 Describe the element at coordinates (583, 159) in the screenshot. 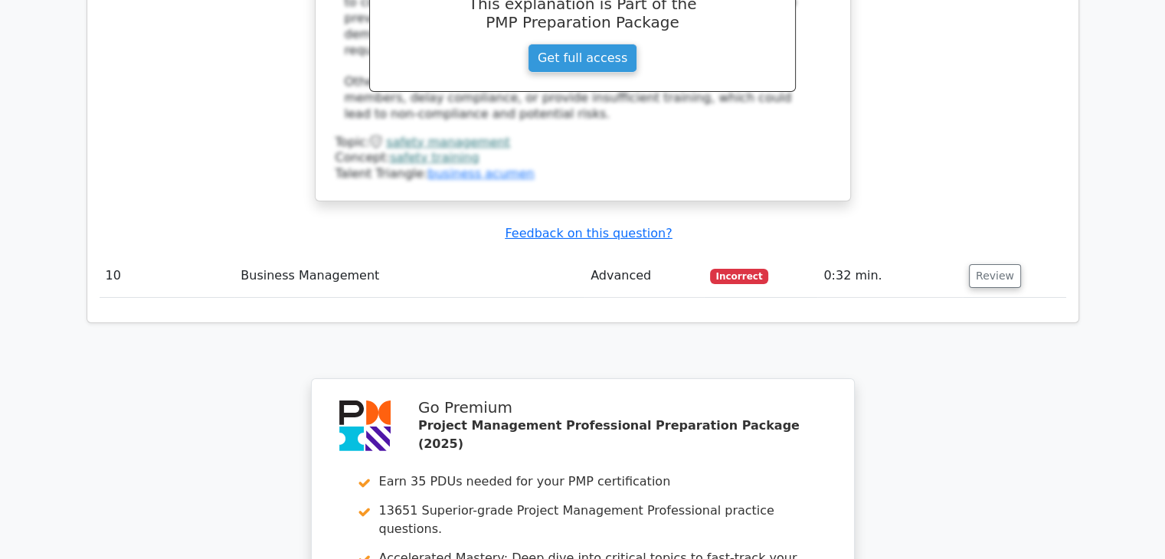

I see `div: Talent Triangle:` at that location.